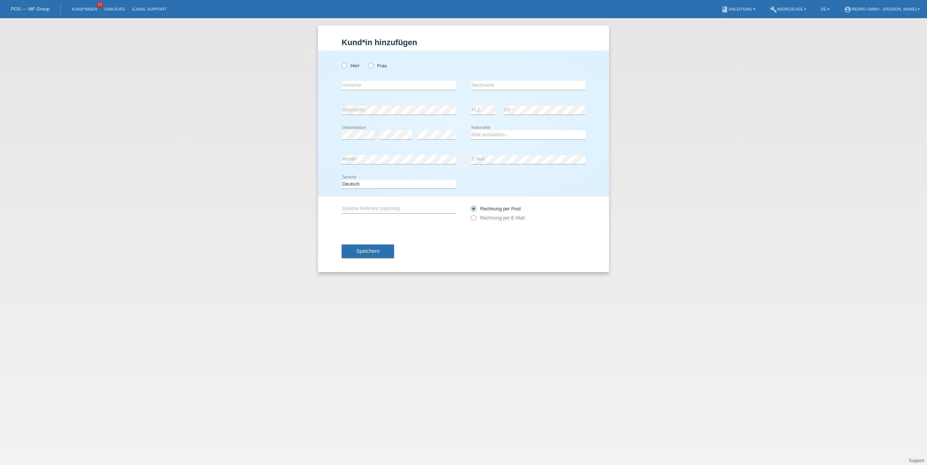 Image resolution: width=927 pixels, height=465 pixels. Describe the element at coordinates (150, 9) in the screenshot. I see `a: E-Mail Support` at that location.